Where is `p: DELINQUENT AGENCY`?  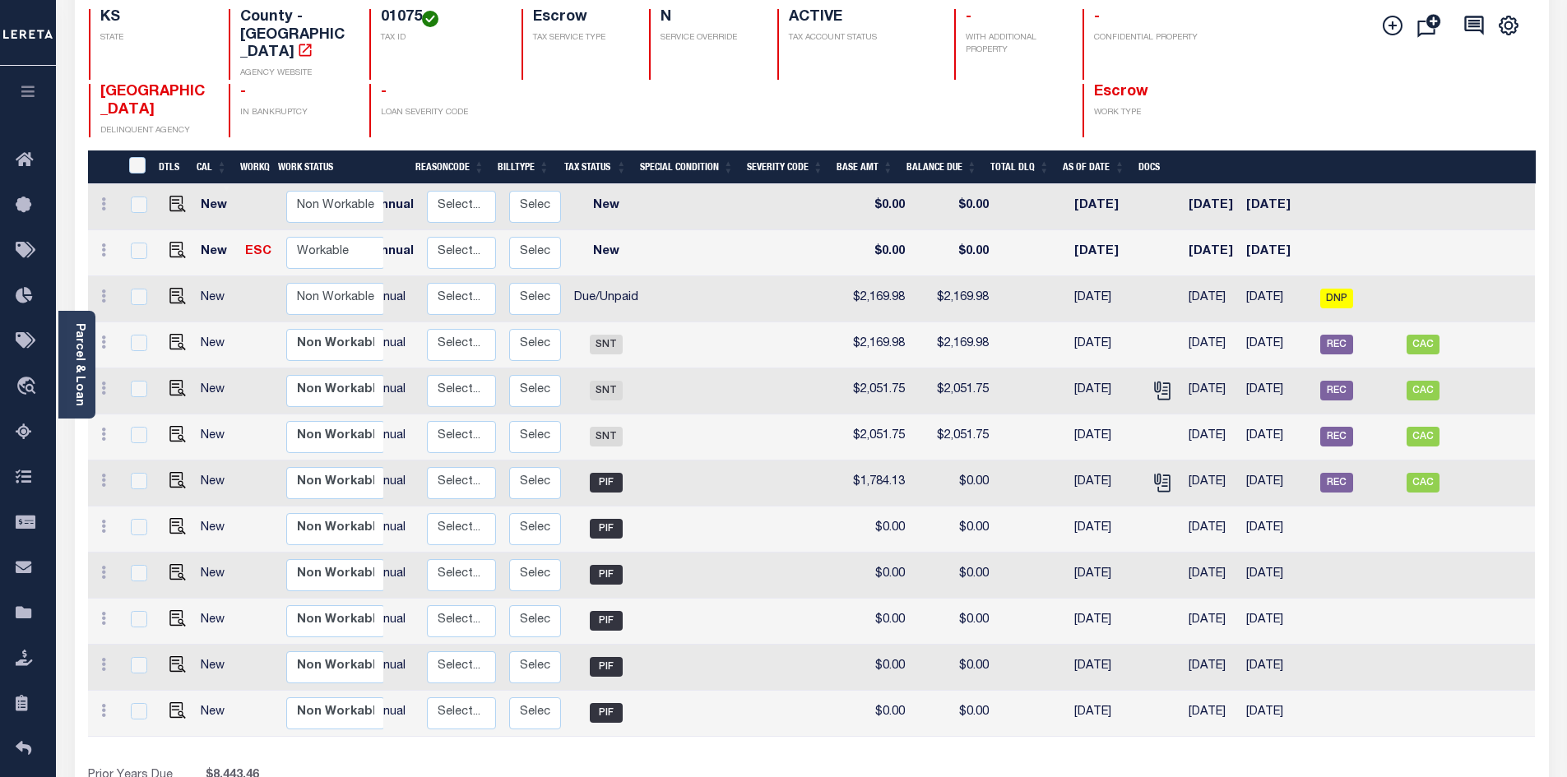 p: DELINQUENT AGENCY is located at coordinates (155, 131).